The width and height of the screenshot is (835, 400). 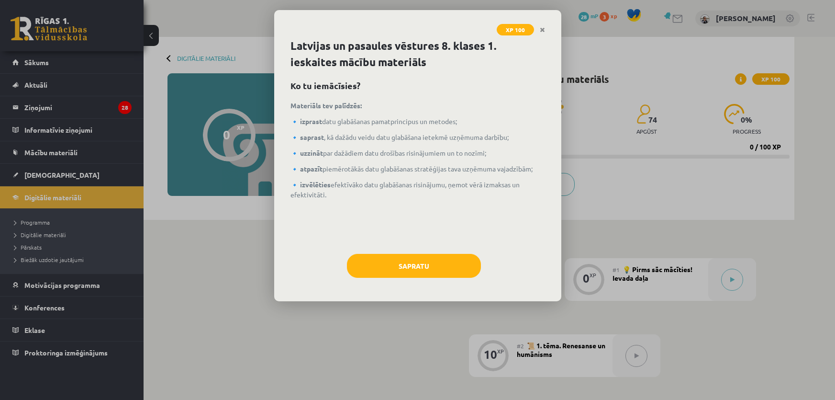 I want to click on a: Close, so click(x=542, y=30).